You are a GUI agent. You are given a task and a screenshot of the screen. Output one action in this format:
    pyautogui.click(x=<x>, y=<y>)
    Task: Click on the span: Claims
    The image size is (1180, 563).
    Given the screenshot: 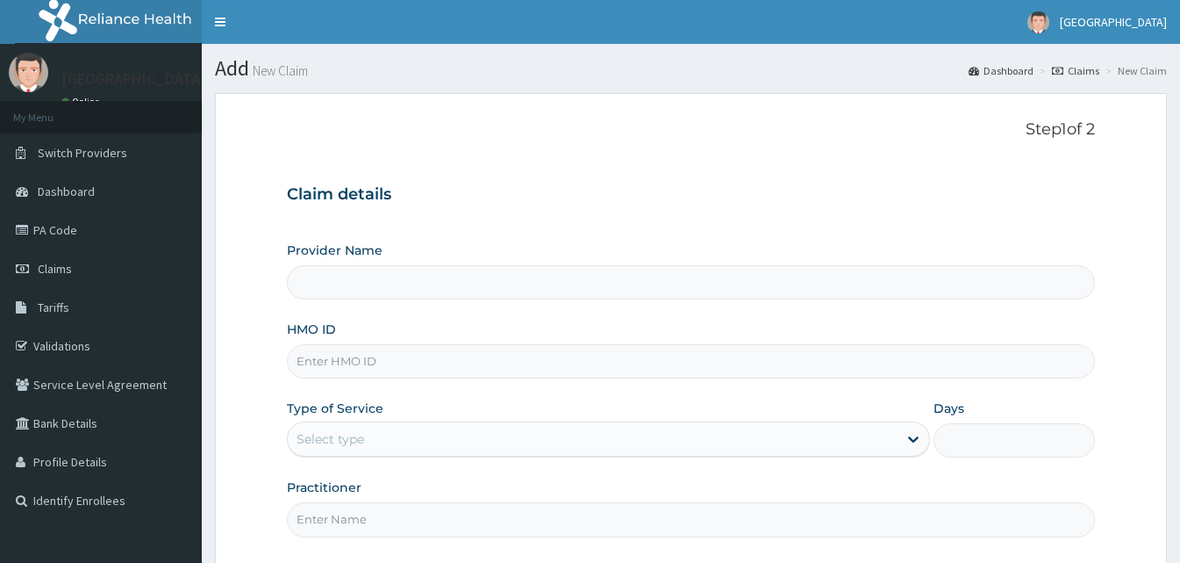 What is the action you would take?
    pyautogui.click(x=54, y=269)
    